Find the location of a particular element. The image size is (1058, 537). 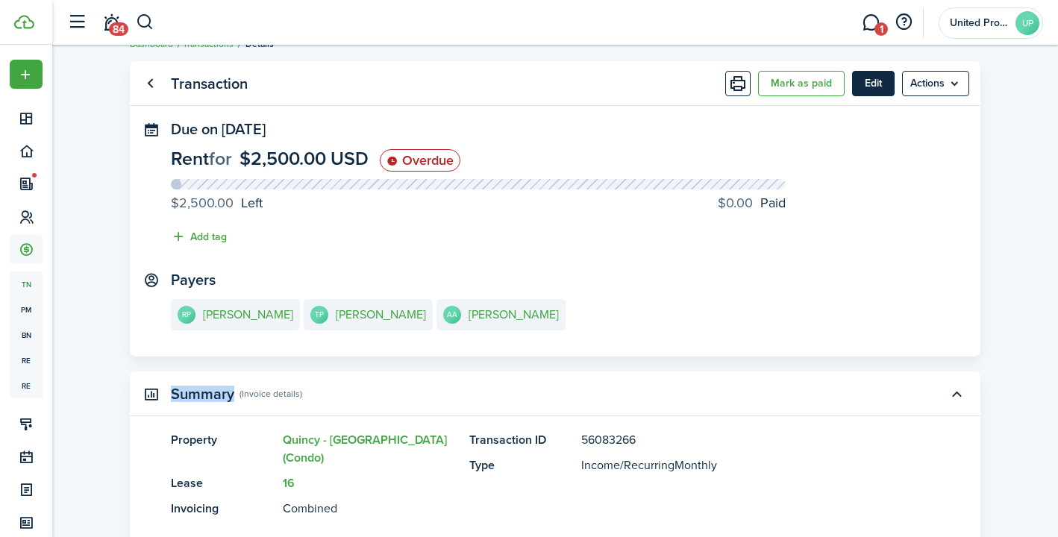

progress-caption-label-value: $0.00 is located at coordinates (735, 203).